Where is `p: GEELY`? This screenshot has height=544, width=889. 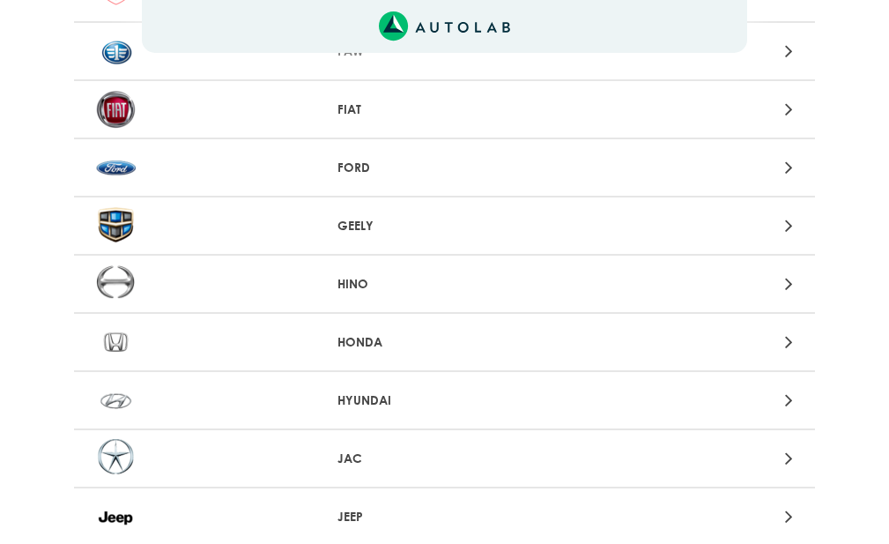
p: GEELY is located at coordinates (445, 226).